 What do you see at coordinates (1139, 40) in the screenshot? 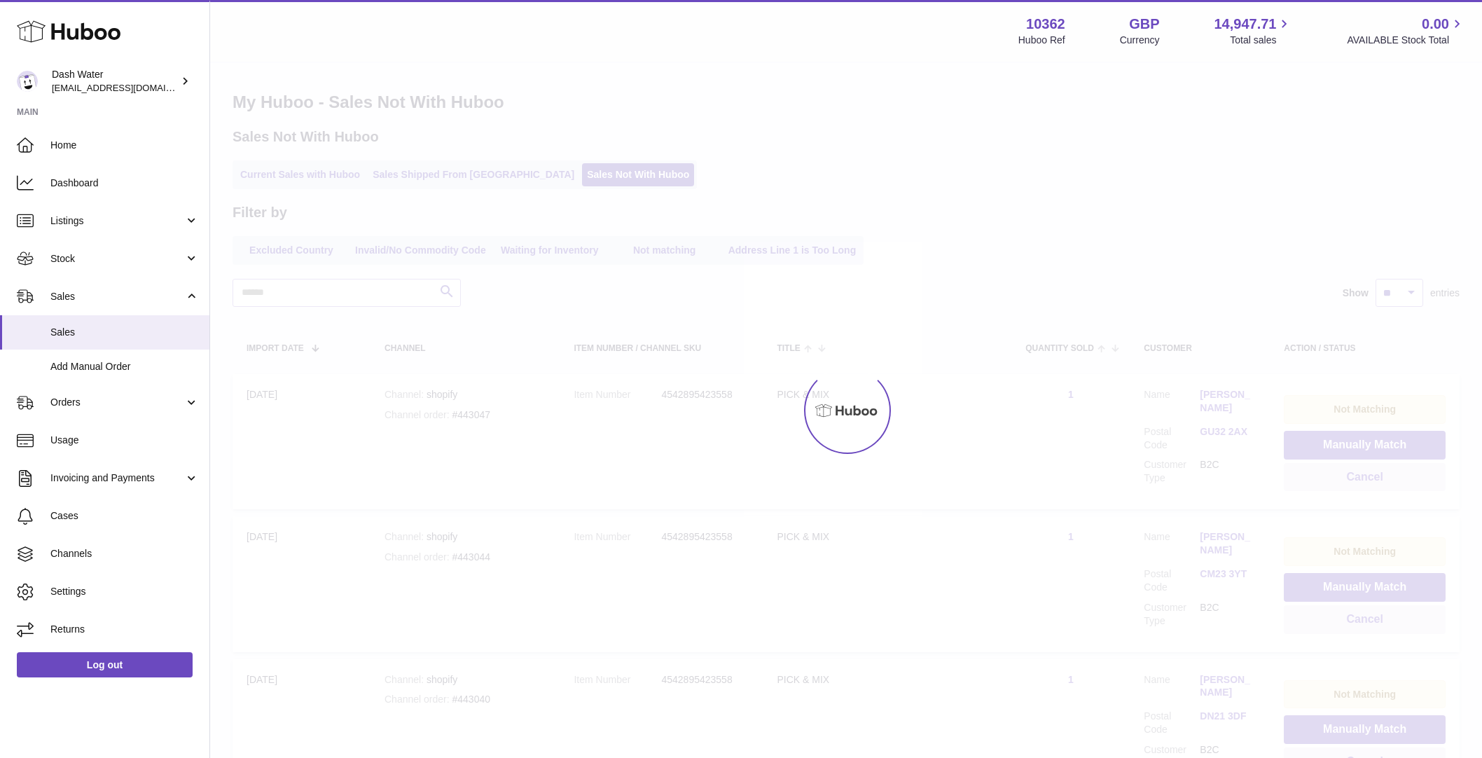
I see `div: Currency` at bounding box center [1139, 40].